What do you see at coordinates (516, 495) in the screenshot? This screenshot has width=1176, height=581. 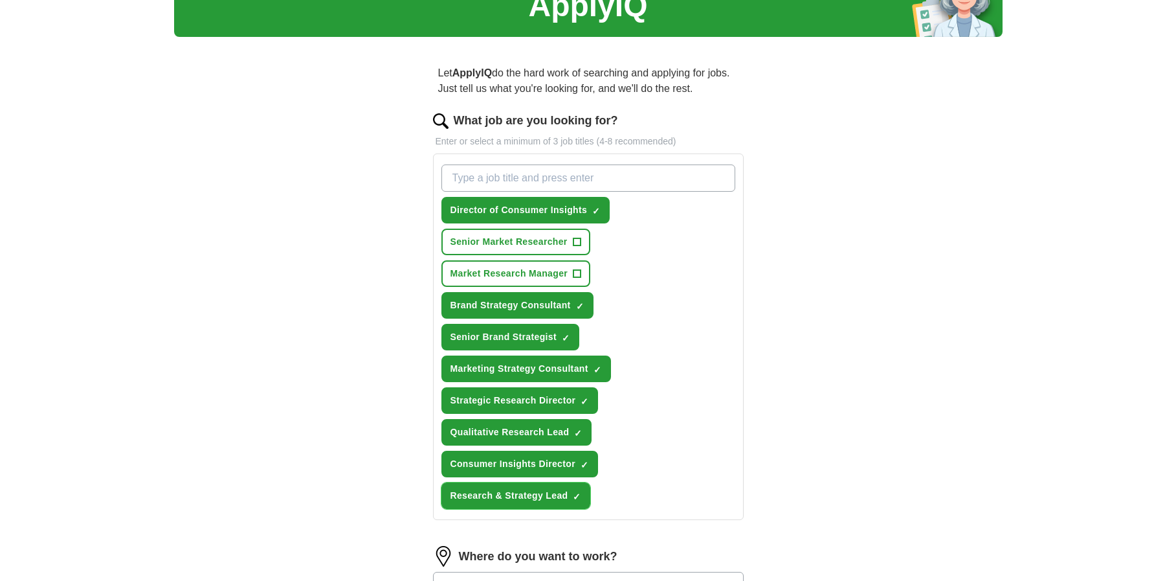 I see `button: Research & Strategy Lead✓` at bounding box center [516, 495].